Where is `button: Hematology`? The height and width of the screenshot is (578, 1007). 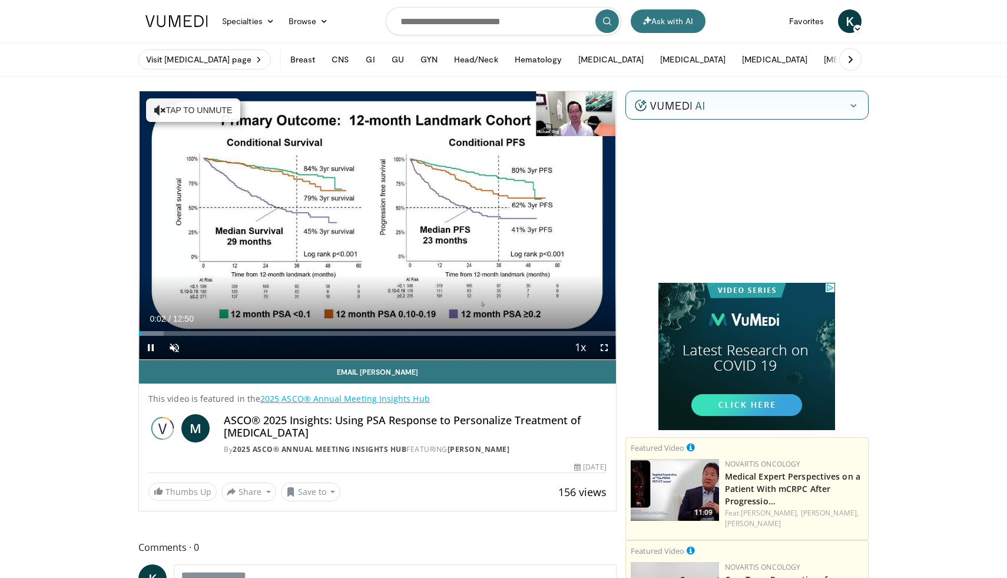
button: Hematology is located at coordinates (538, 59).